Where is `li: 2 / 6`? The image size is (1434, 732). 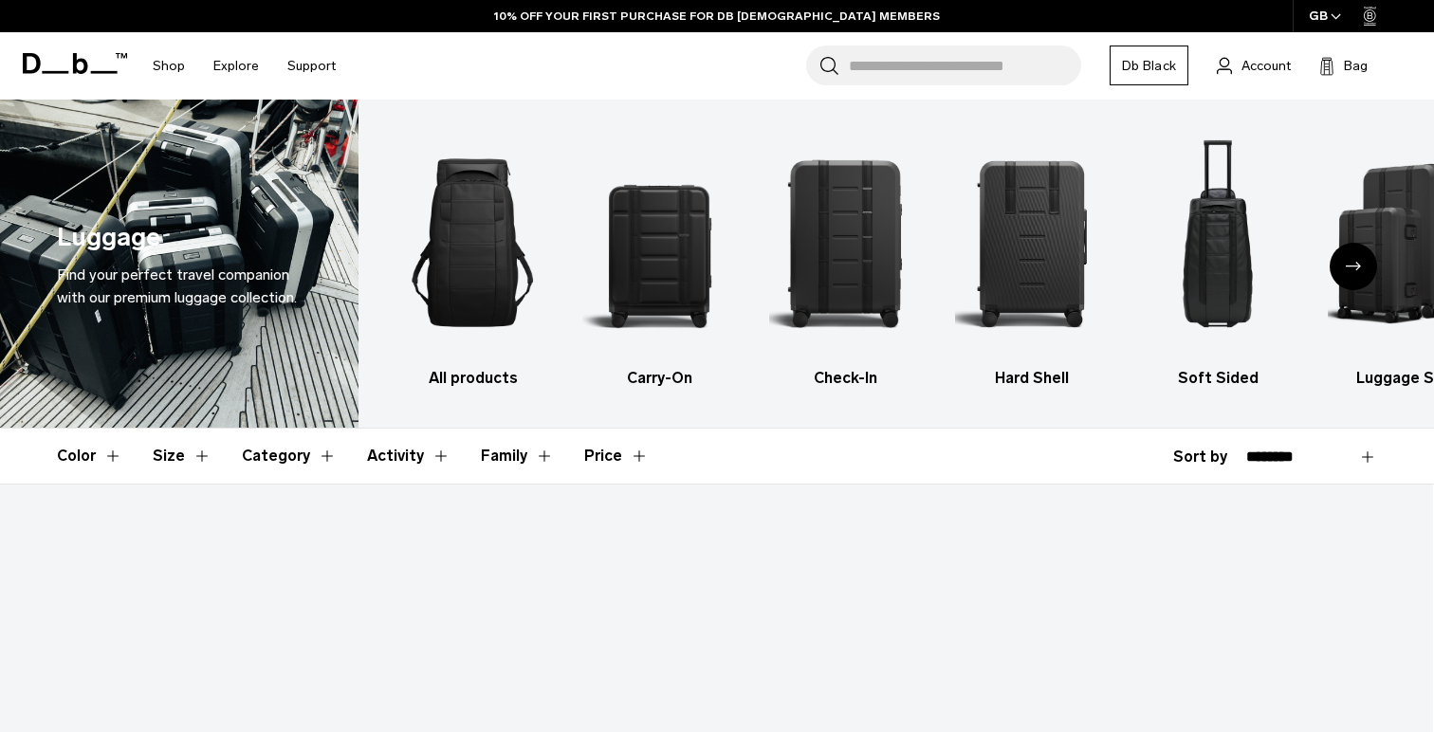 li: 2 / 6 is located at coordinates (658, 259).